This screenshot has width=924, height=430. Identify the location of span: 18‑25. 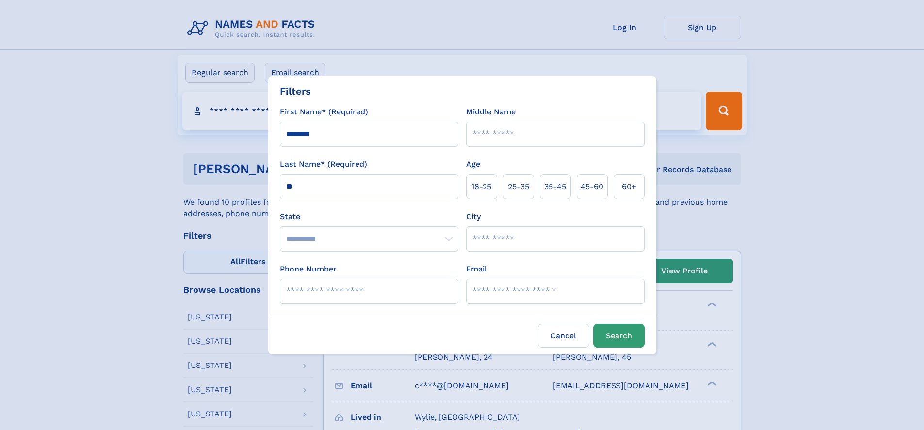
(481, 187).